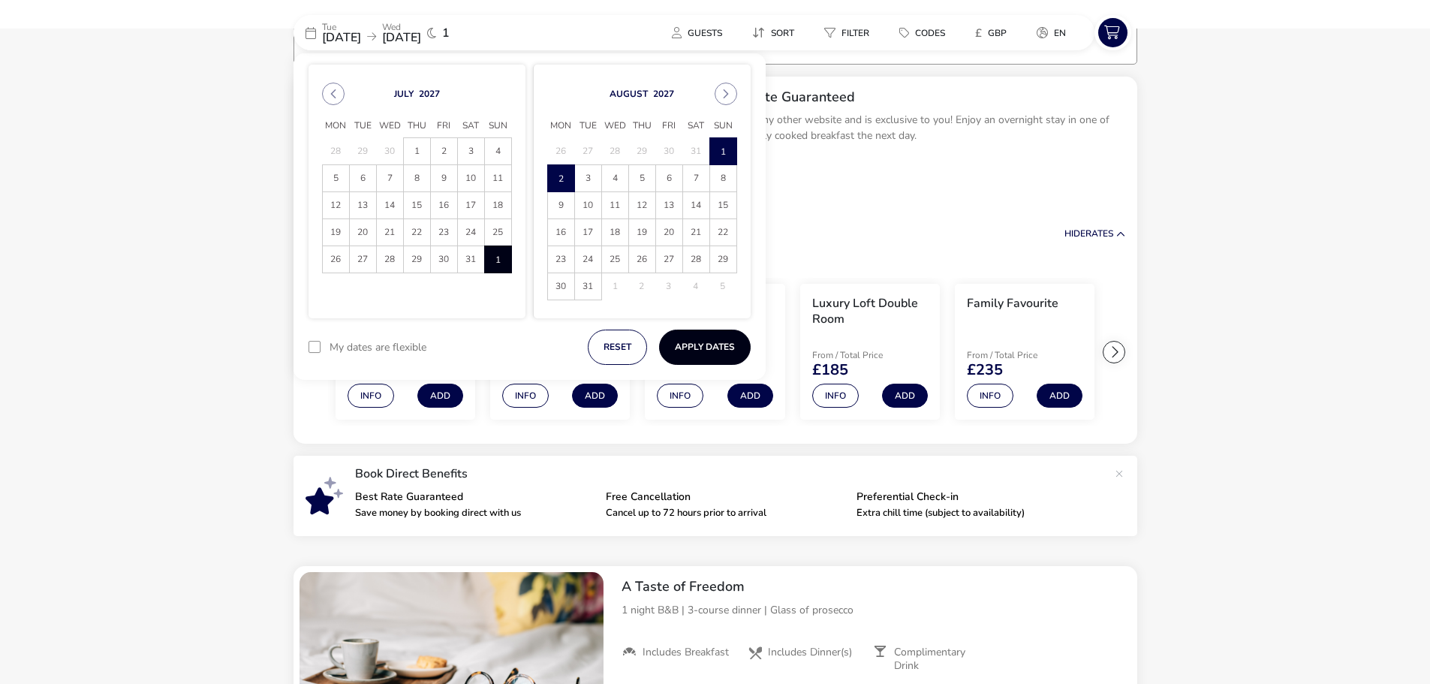 This screenshot has width=1430, height=684. Describe the element at coordinates (363, 205) in the screenshot. I see `span: 13` at that location.